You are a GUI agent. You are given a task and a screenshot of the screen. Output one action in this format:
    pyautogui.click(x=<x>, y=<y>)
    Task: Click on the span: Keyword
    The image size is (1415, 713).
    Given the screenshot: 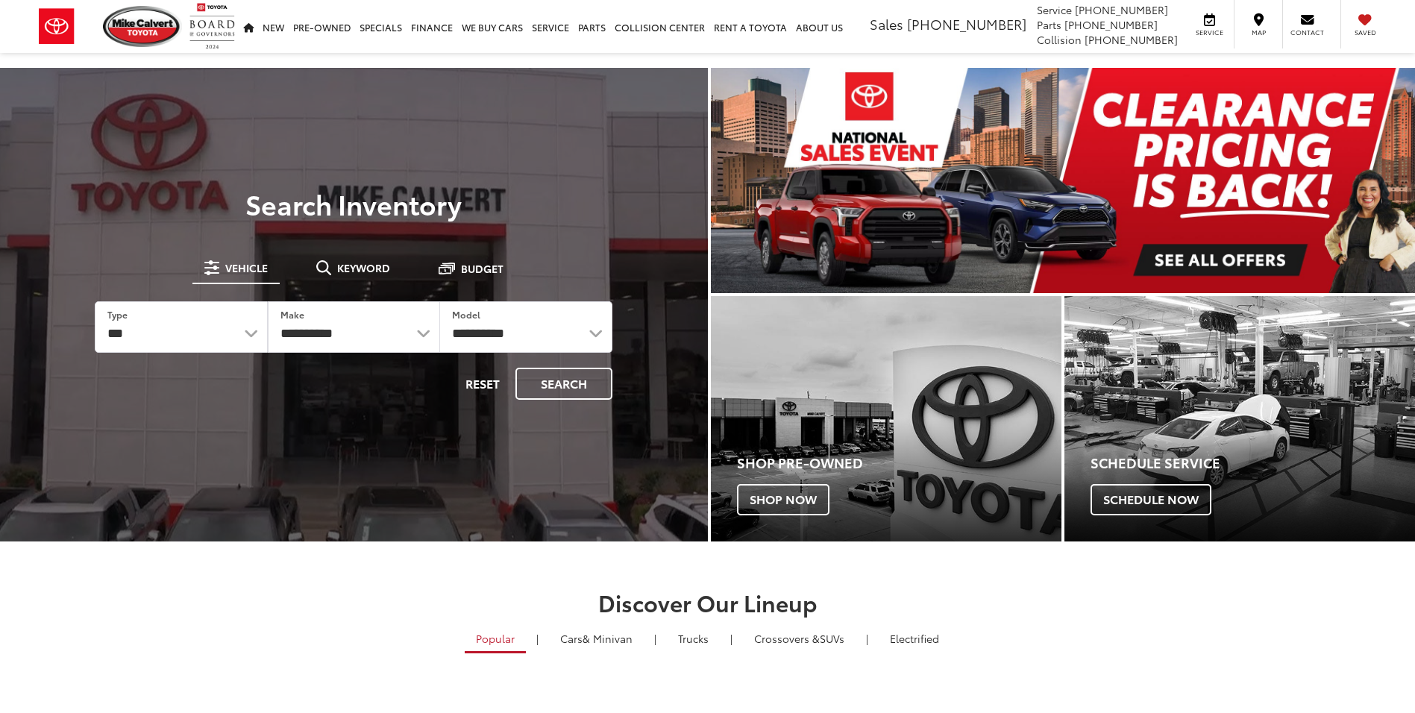 What is the action you would take?
    pyautogui.click(x=363, y=268)
    